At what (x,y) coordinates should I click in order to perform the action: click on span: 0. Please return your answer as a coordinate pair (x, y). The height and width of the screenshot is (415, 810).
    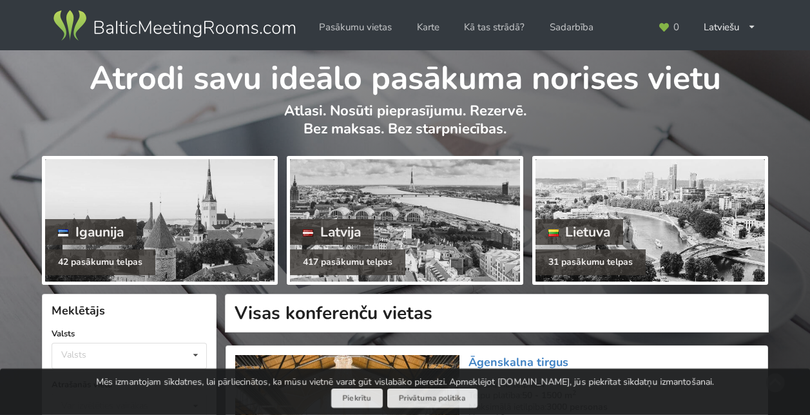
    Looking at the image, I should click on (676, 27).